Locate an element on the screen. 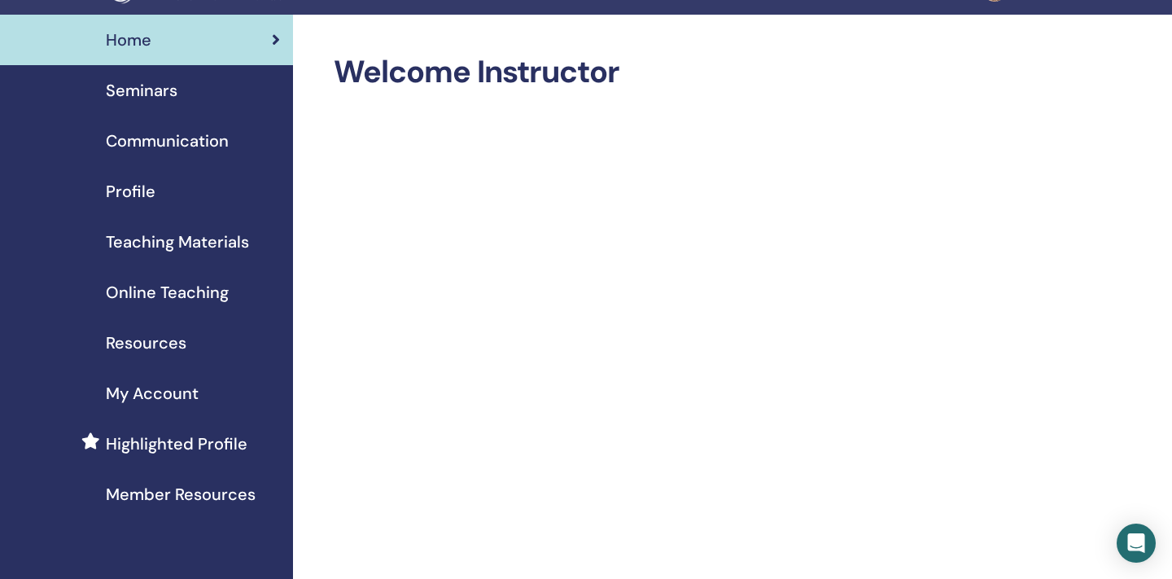 This screenshot has width=1172, height=579. span: Member Resources is located at coordinates (181, 494).